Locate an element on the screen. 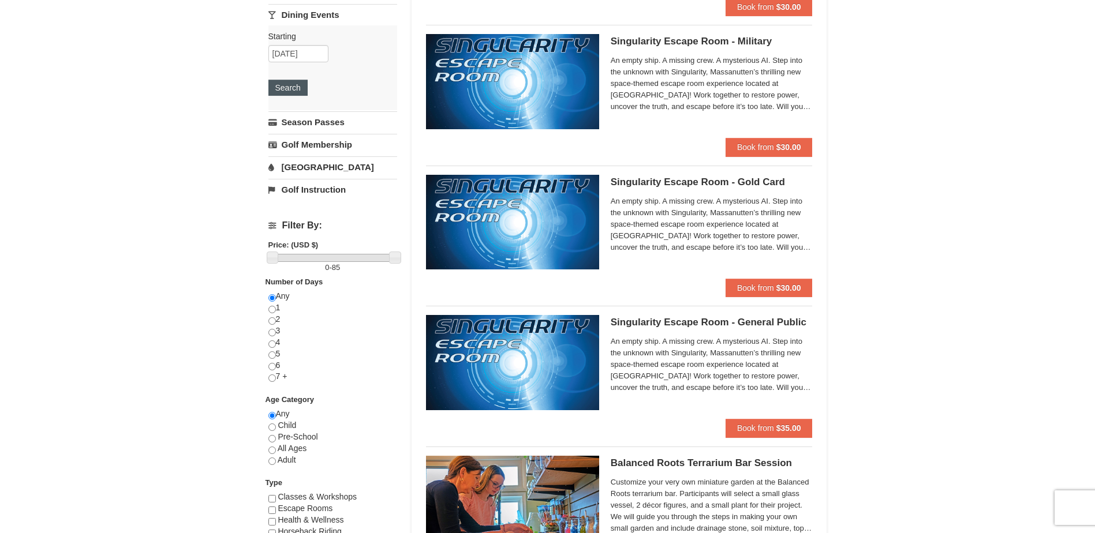 The height and width of the screenshot is (533, 1095). button: Search is located at coordinates (288, 88).